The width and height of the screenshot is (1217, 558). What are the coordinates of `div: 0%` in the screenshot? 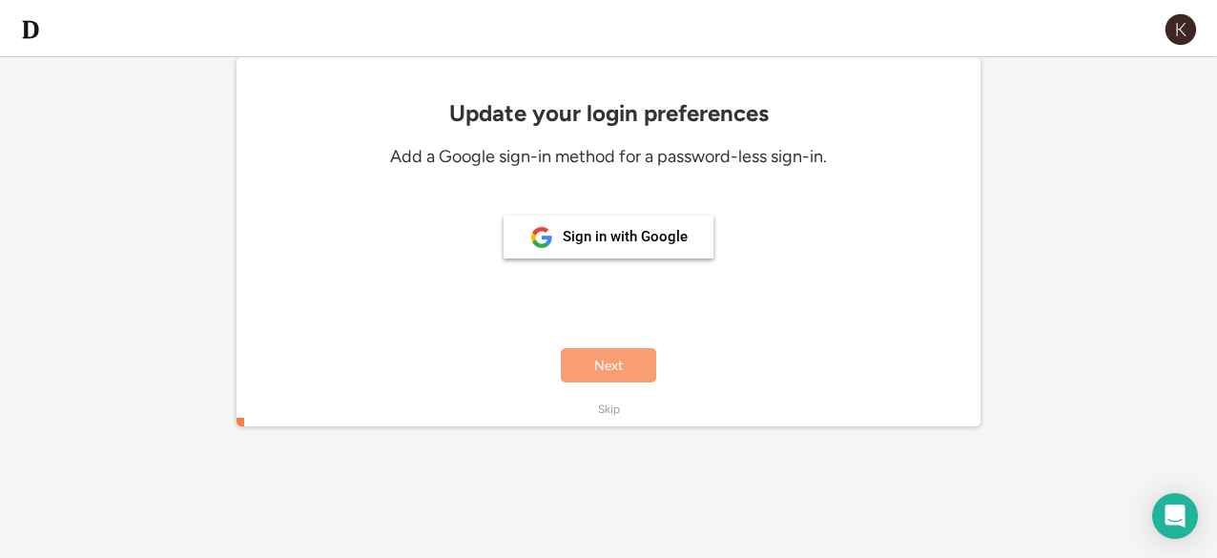 It's located at (612, 421).